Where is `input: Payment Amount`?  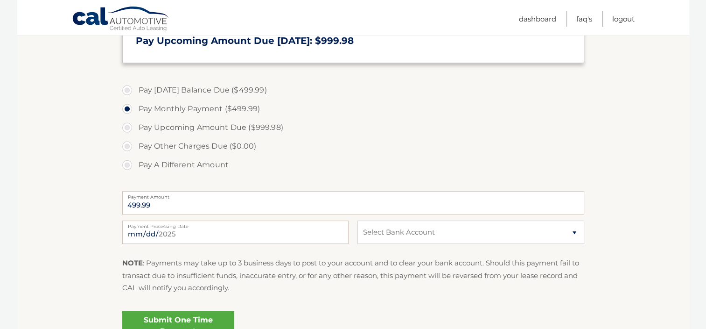
input: Payment Amount is located at coordinates (353, 203).